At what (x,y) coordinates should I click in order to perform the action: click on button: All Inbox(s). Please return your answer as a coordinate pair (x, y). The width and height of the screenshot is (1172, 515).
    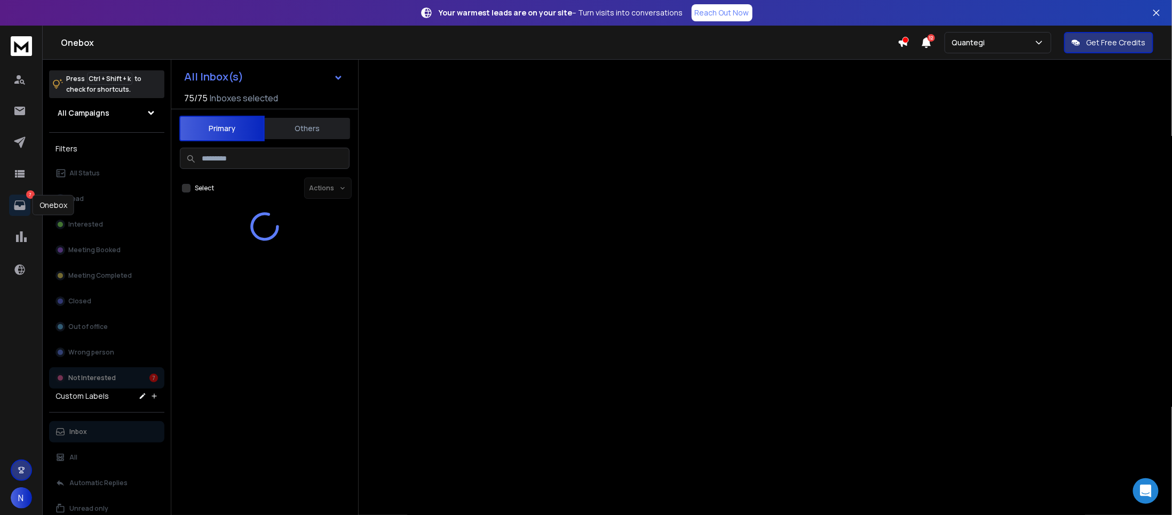
    Looking at the image, I should click on (264, 77).